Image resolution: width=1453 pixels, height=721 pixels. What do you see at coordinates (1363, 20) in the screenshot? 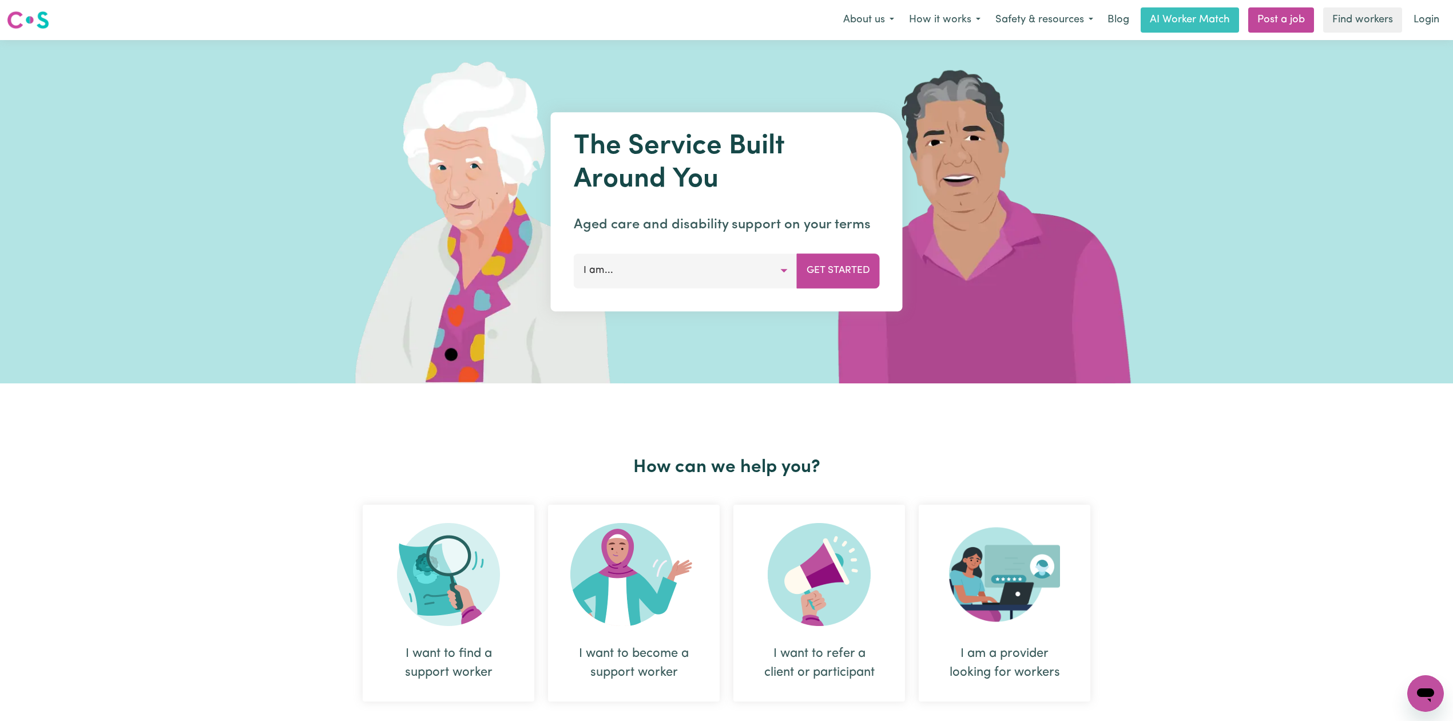
I see `a: Find workers` at bounding box center [1363, 20].